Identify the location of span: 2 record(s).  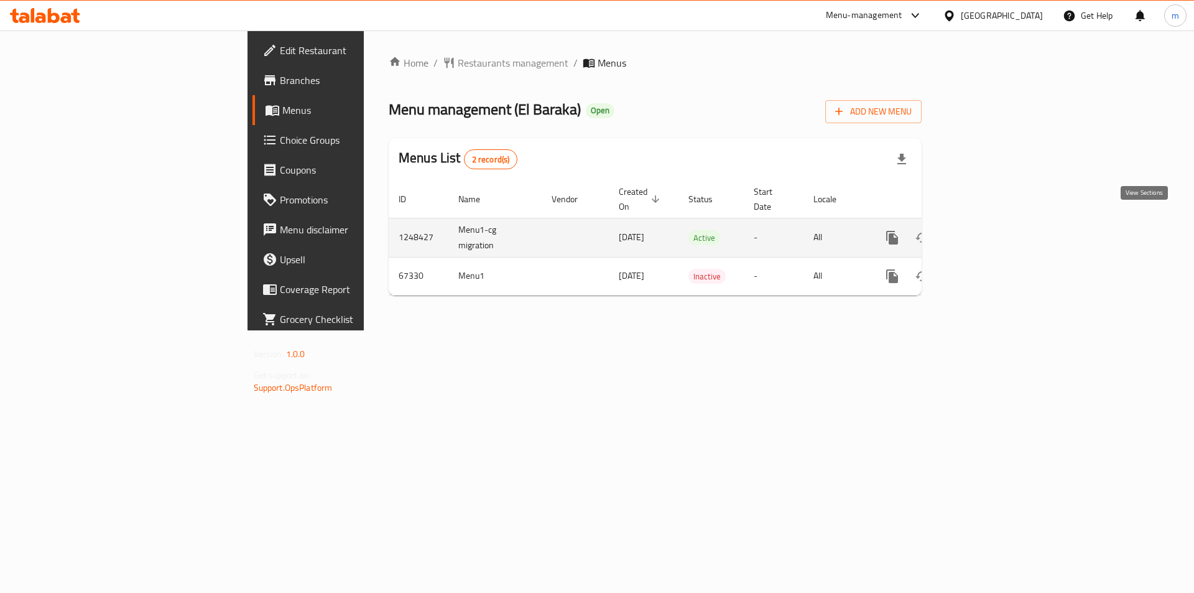
(491, 159).